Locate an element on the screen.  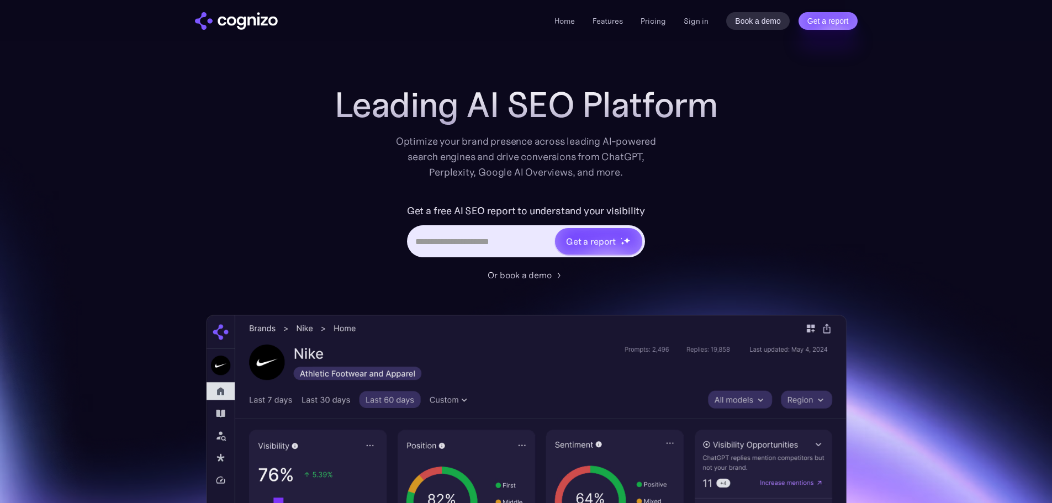
a: Features is located at coordinates (607, 21).